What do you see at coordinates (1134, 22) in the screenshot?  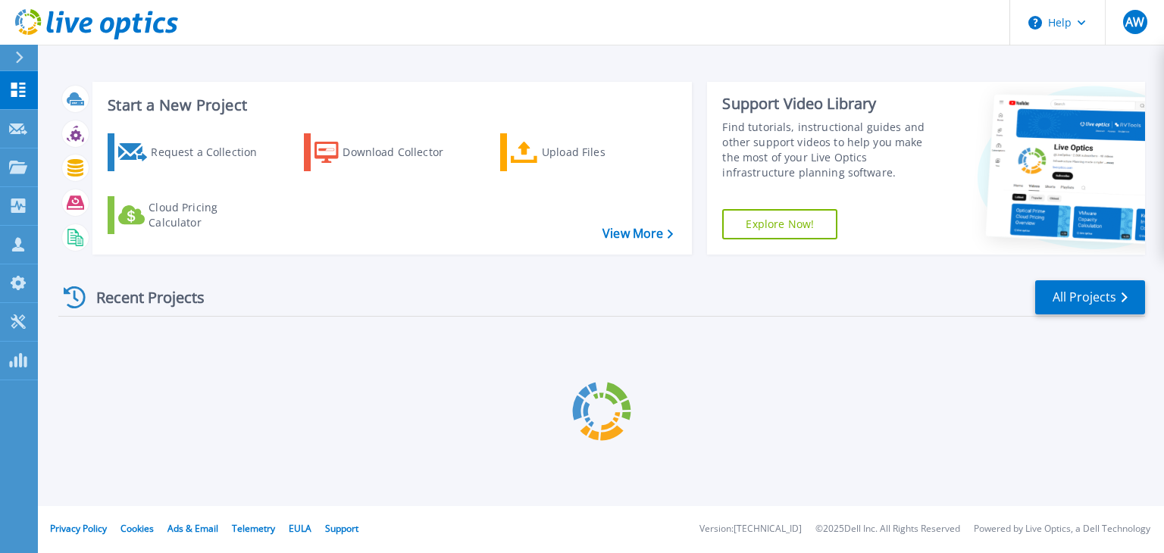 I see `span: AW` at bounding box center [1134, 22].